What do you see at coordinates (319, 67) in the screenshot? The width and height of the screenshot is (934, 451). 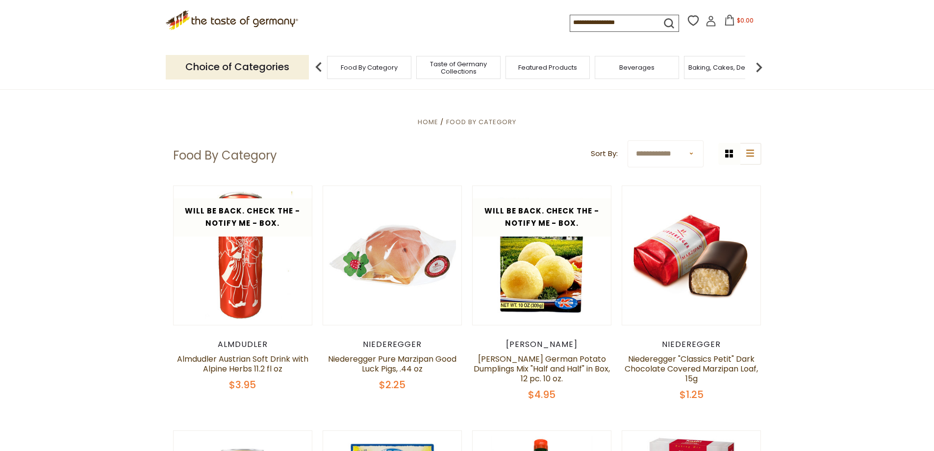 I see `img: previous arrow` at bounding box center [319, 67].